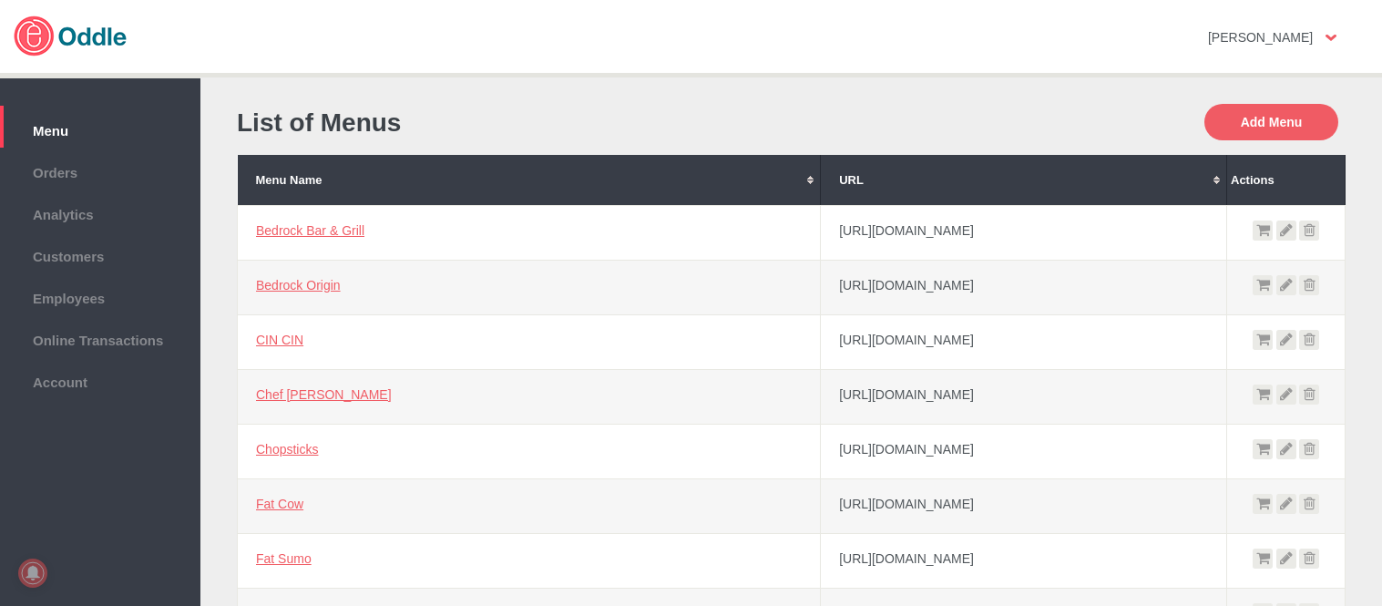 The image size is (1382, 606). What do you see at coordinates (298, 285) in the screenshot?
I see `a: Bedrock Origin` at bounding box center [298, 285].